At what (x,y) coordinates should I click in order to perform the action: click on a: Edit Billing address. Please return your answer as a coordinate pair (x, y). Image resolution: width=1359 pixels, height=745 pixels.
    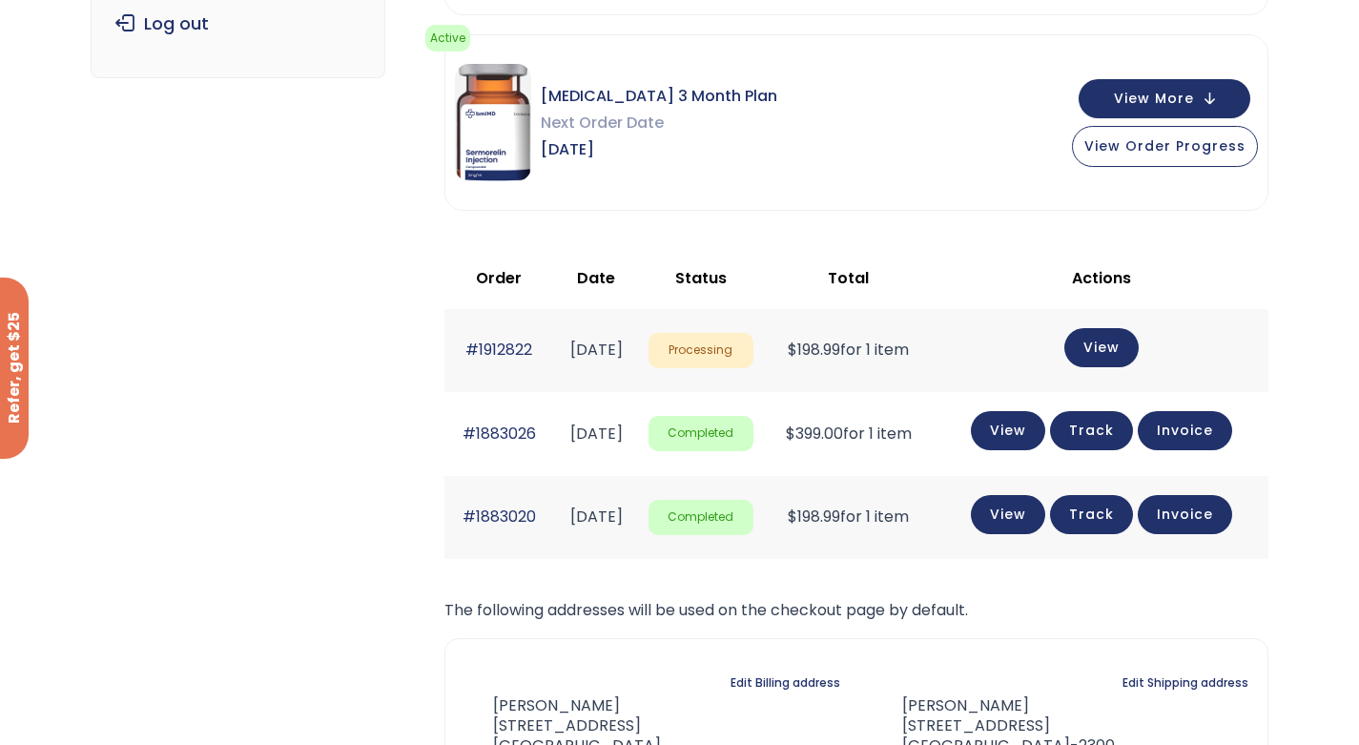
    Looking at the image, I should click on (785, 683).